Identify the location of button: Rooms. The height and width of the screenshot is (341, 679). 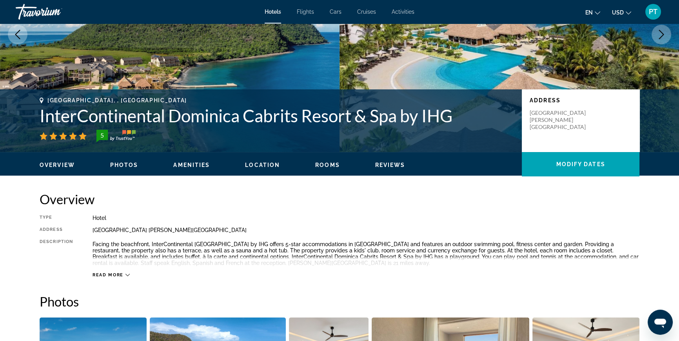
(327, 165).